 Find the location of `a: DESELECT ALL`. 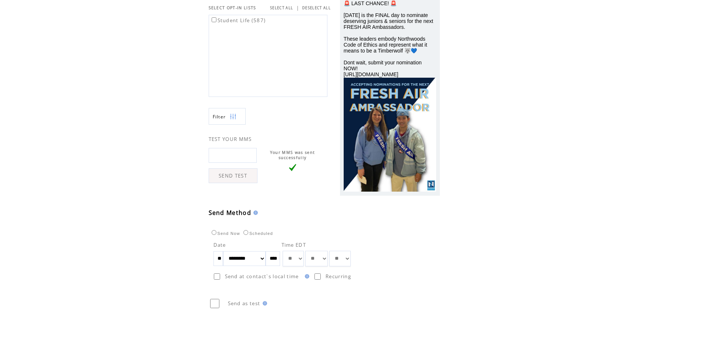

a: DESELECT ALL is located at coordinates (316, 8).